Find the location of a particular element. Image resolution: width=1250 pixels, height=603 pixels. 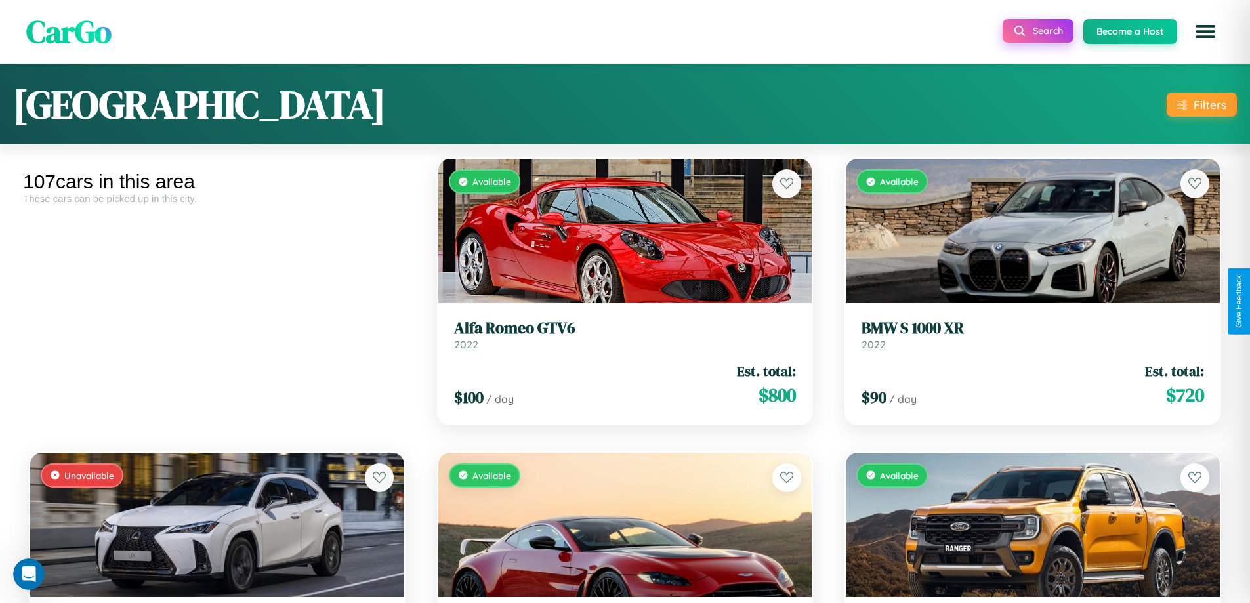

span: Unavailable is located at coordinates (89, 475).